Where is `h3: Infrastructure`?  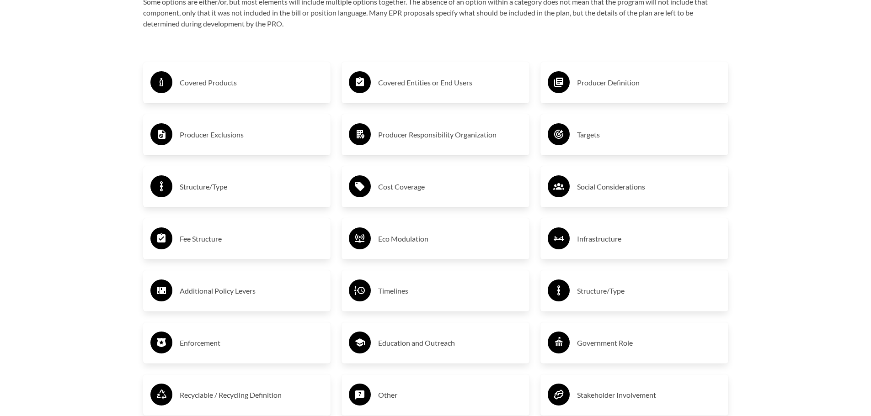 h3: Infrastructure is located at coordinates (648, 239).